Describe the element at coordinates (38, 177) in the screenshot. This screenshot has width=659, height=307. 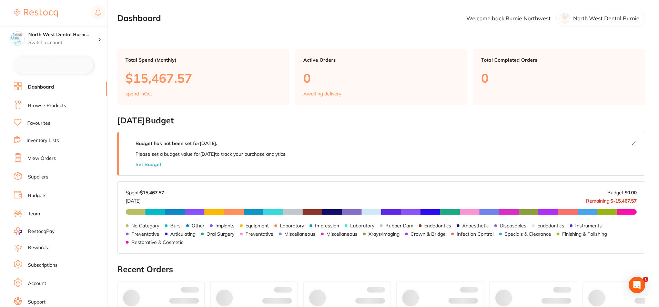
I see `a: Suppliers` at that location.